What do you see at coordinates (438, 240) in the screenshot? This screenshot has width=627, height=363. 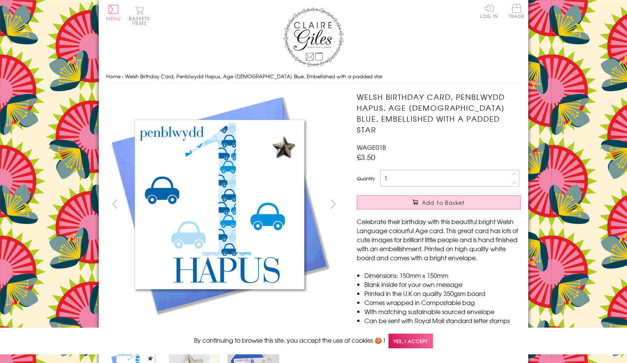 I see `p: Celebrate their birthday with this beautiful bright Welsh Language colourful Age card. This great...` at bounding box center [438, 240].